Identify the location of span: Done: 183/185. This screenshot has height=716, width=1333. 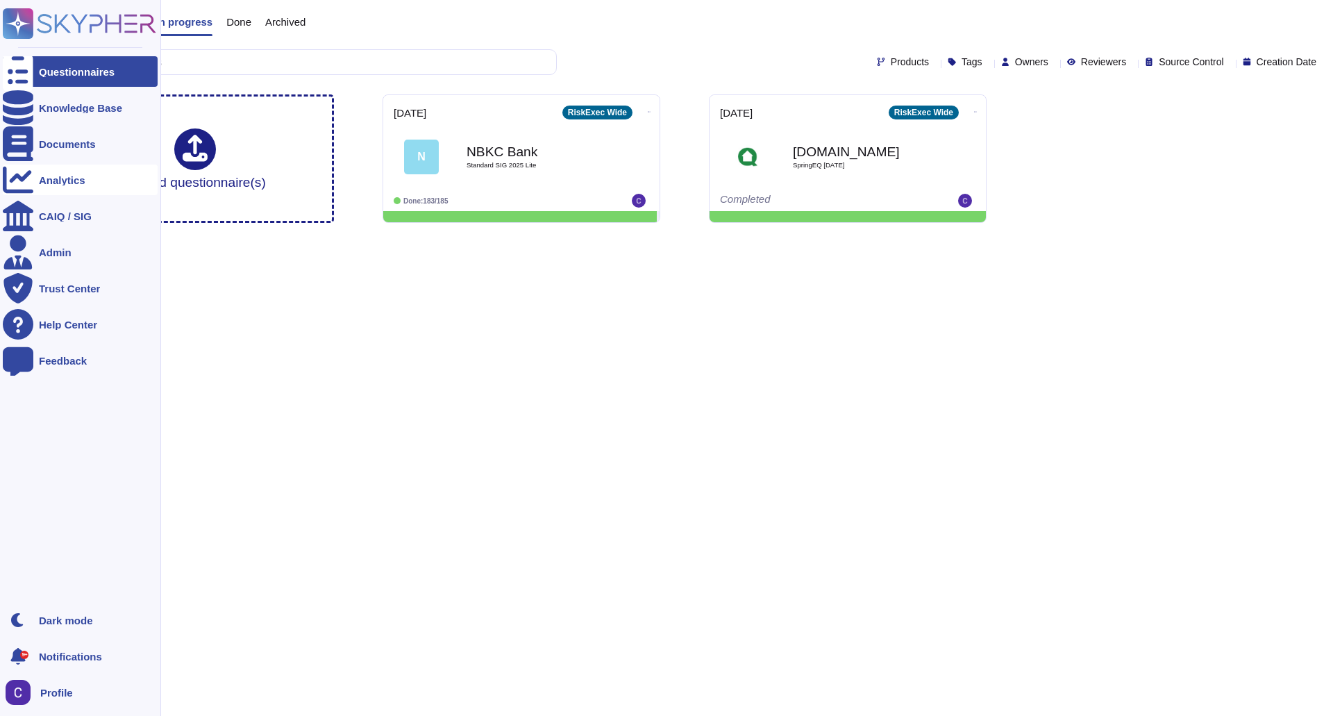
(425, 201).